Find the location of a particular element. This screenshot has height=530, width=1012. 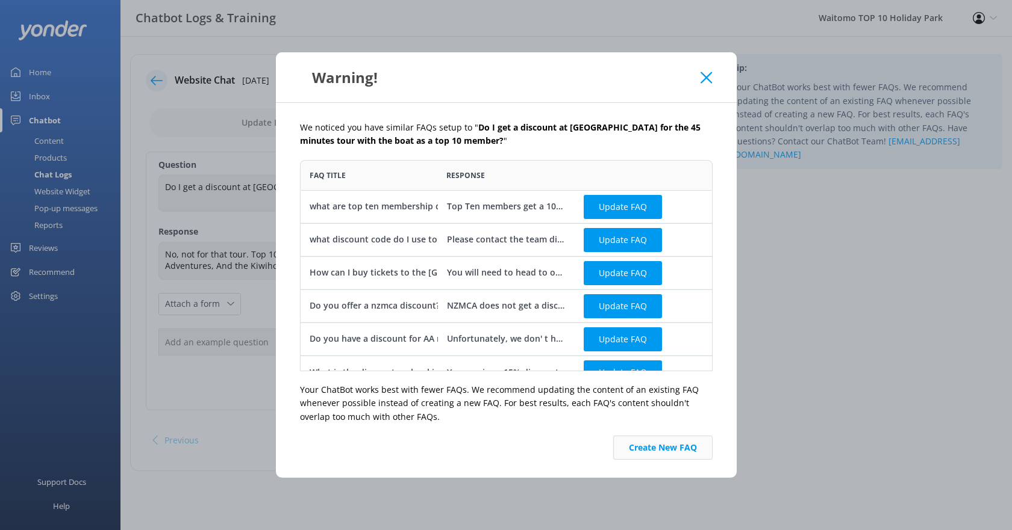

div: You receive a 15% discount for the Interisland Ferry when you are a Top Ten member. is located at coordinates (506, 373).